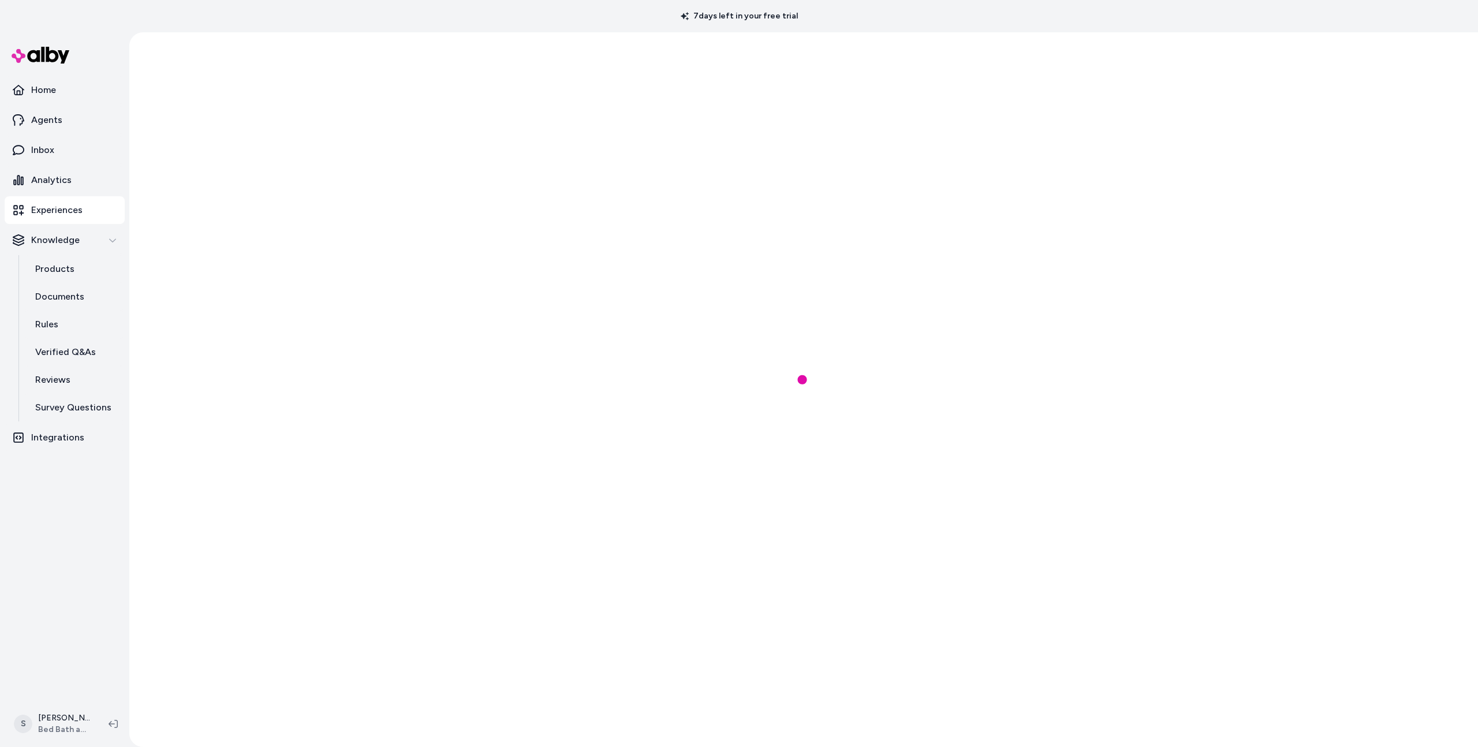 The image size is (1478, 747). Describe the element at coordinates (74, 297) in the screenshot. I see `a: Documents` at that location.